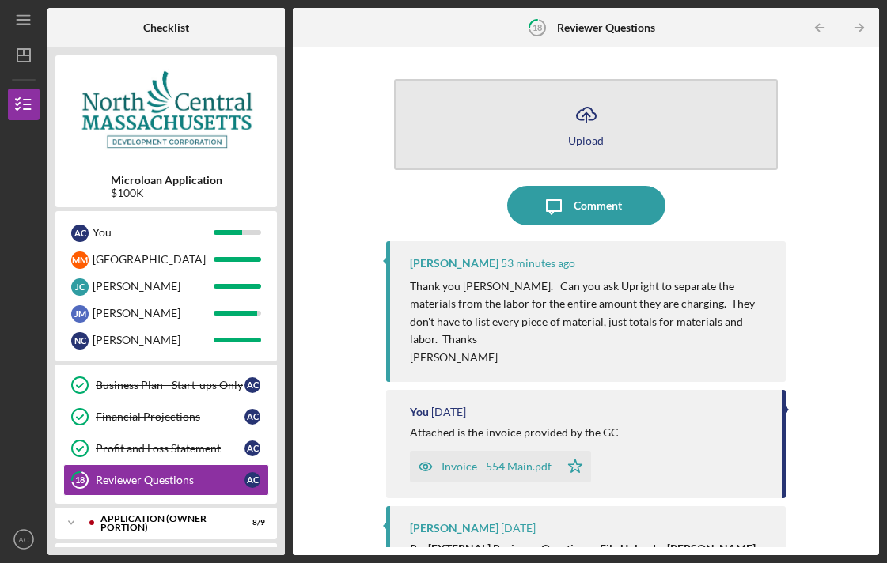  Describe the element at coordinates (586, 206) in the screenshot. I see `button: Comment` at that location.